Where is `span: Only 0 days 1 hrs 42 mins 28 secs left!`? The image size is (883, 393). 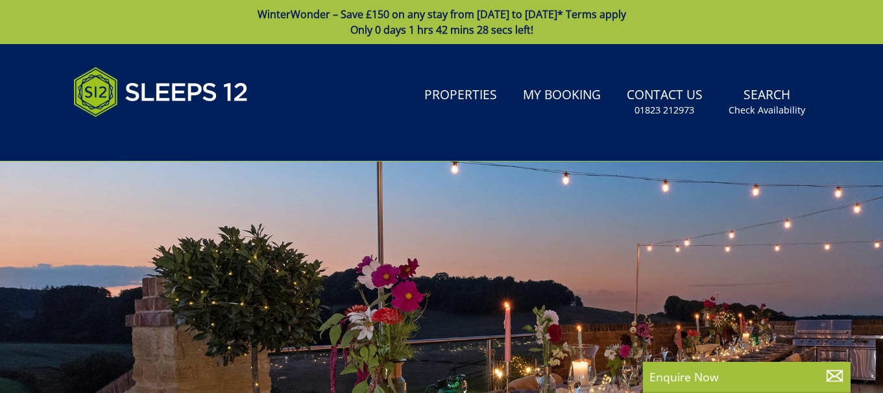
span: Only 0 days 1 hrs 42 mins 28 secs left! is located at coordinates (442, 30).